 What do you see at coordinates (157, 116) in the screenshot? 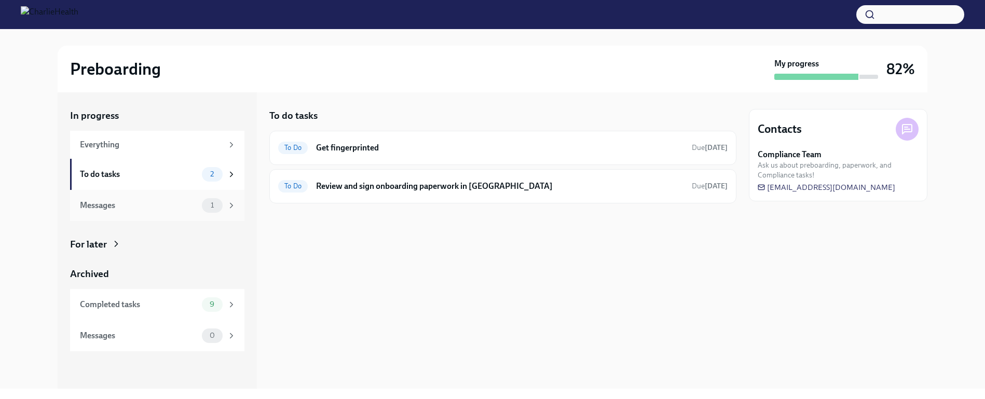
I see `a: In progress` at bounding box center [157, 116].